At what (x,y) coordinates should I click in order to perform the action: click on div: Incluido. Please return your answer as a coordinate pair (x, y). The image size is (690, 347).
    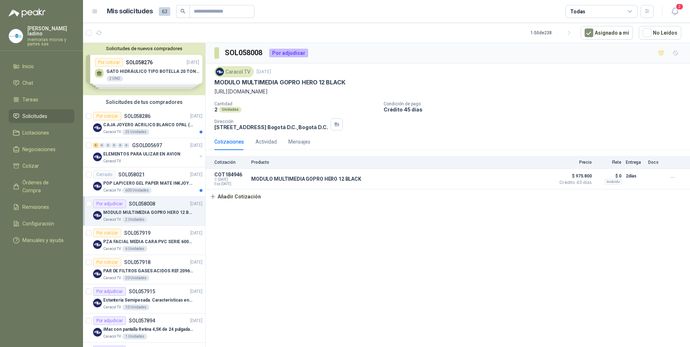
    Looking at the image, I should click on (613, 182).